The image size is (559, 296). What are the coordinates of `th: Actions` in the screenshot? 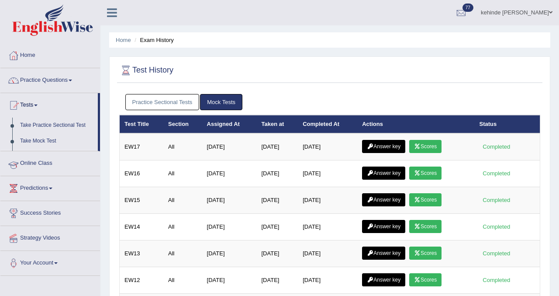 It's located at (416, 124).